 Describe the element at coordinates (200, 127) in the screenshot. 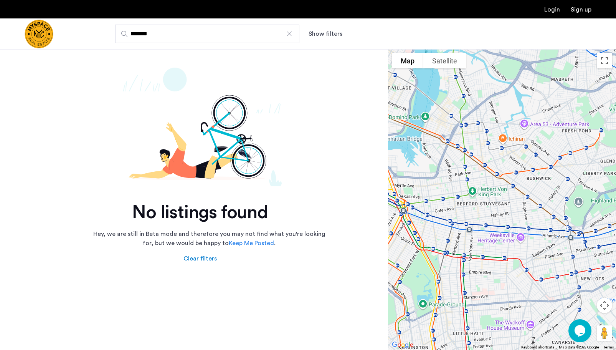

I see `img: not-found` at that location.